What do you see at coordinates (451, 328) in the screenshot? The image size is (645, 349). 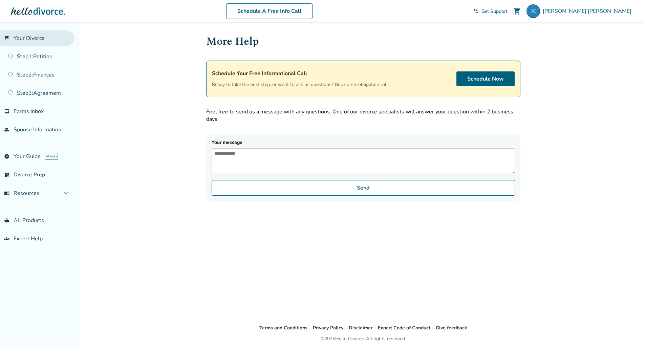 I see `li: Give feedback` at bounding box center [451, 328].